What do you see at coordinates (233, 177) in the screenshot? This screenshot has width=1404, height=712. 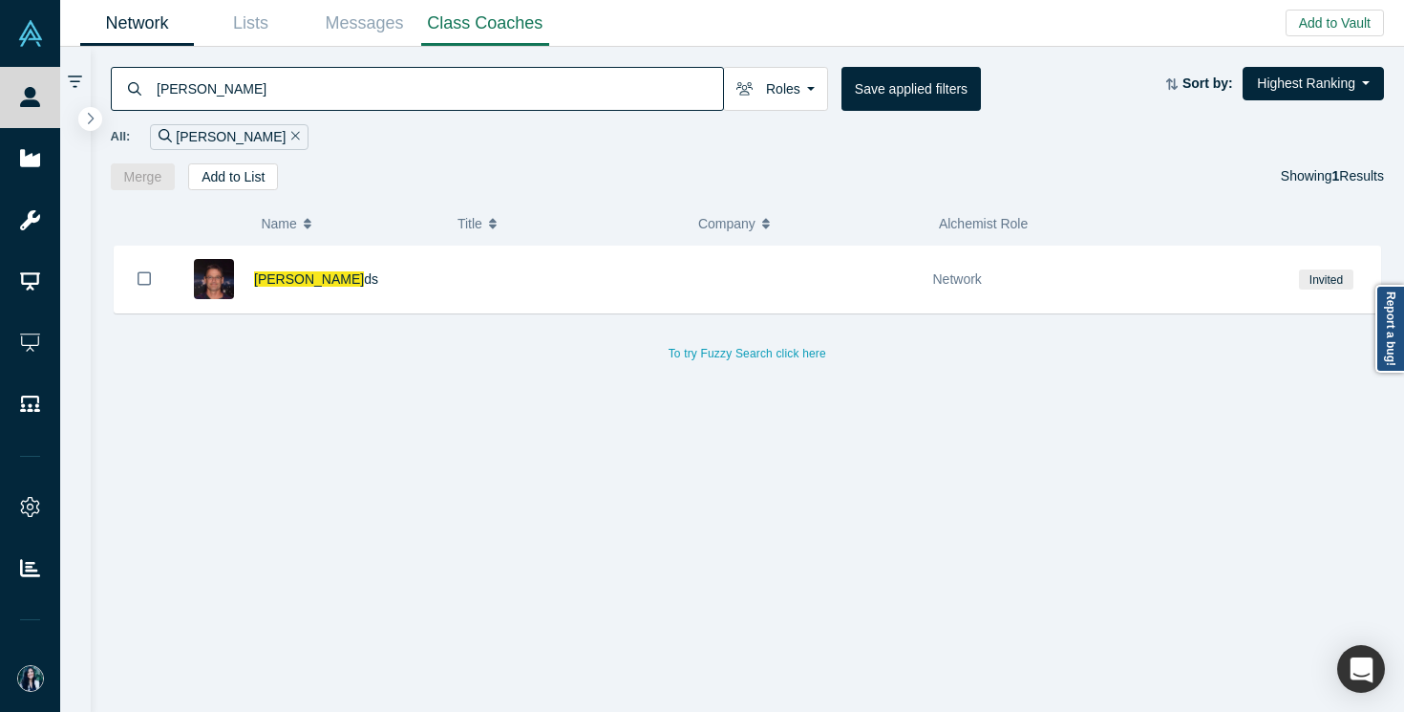 I see `button: Add to List` at bounding box center [233, 177].